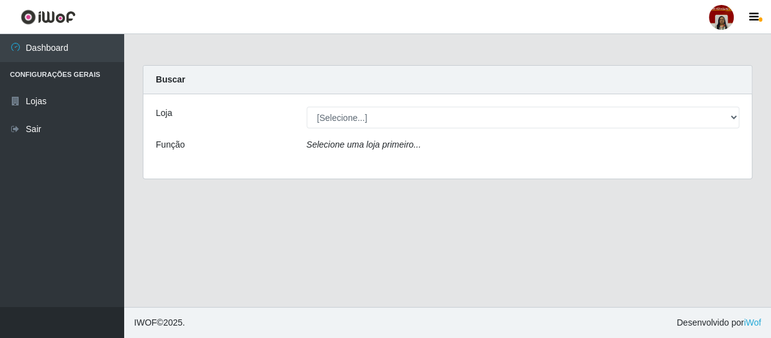 The image size is (771, 338). Describe the element at coordinates (48, 17) in the screenshot. I see `img: CoreUI Logo` at that location.